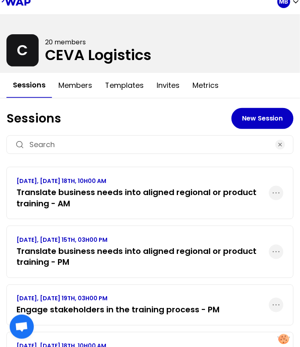  Describe the element at coordinates (168, 85) in the screenshot. I see `button: Invites` at that location.